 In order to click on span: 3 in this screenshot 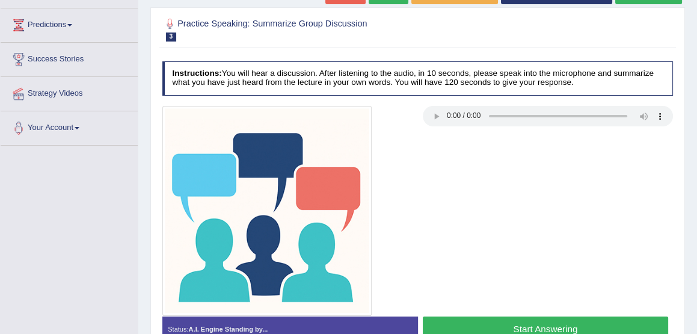, I will do `click(171, 37)`.